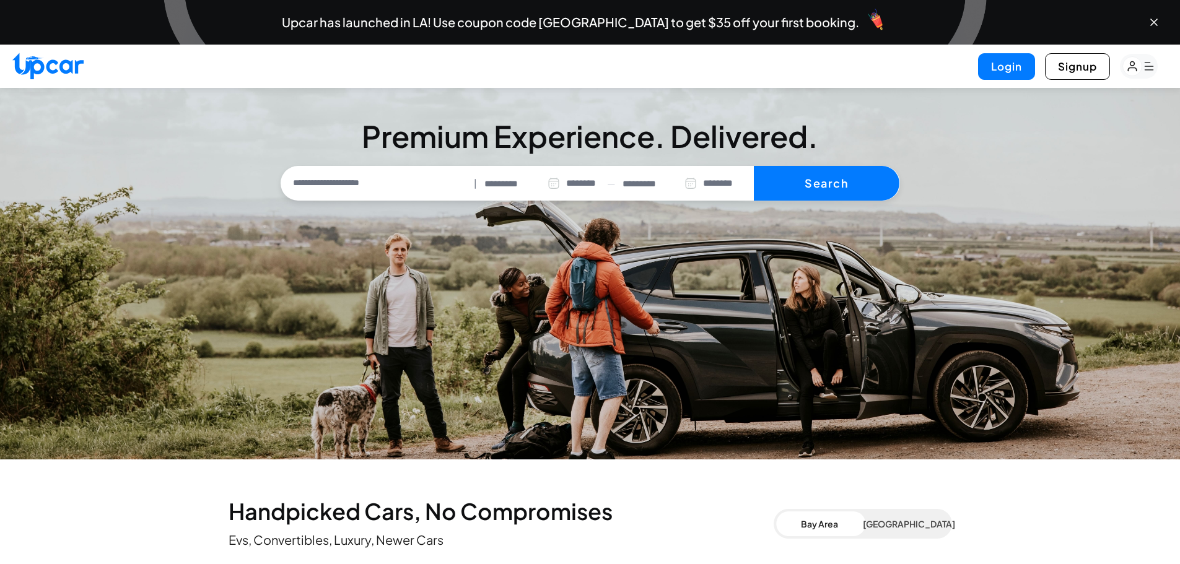 The height and width of the screenshot is (564, 1180). I want to click on h3: Premium Experience. Delivered., so click(590, 136).